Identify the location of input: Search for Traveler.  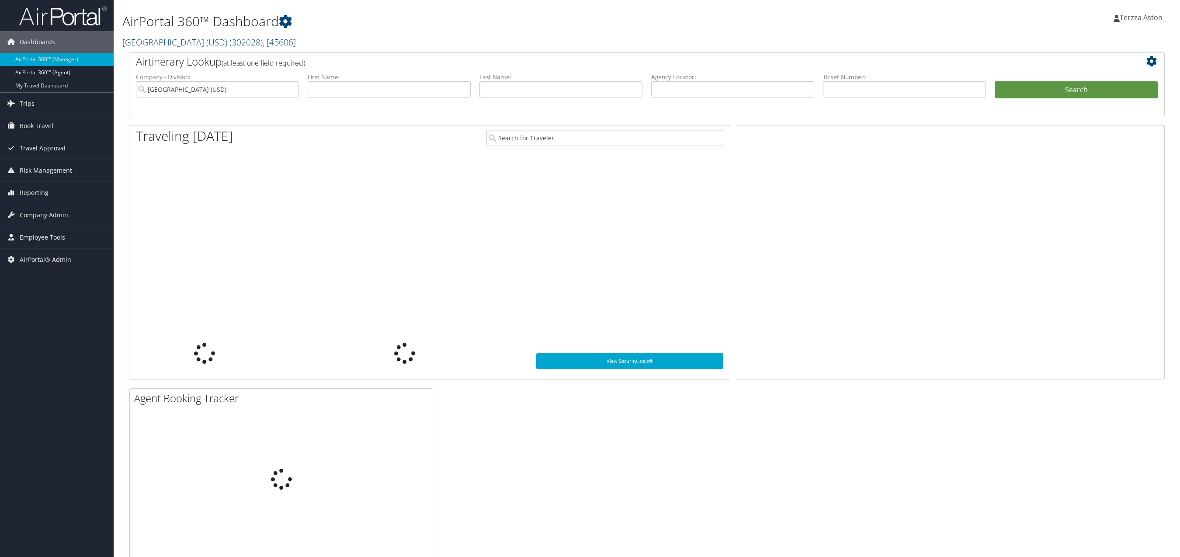
(605, 138).